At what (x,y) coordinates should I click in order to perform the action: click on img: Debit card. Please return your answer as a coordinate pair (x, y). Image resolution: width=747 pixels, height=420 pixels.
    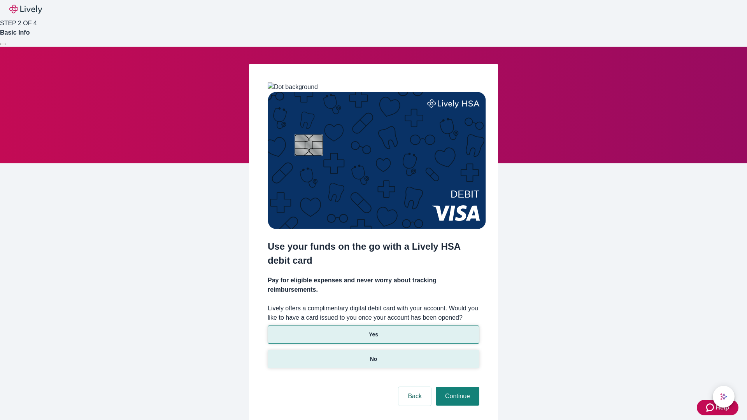
    Looking at the image, I should click on (377, 160).